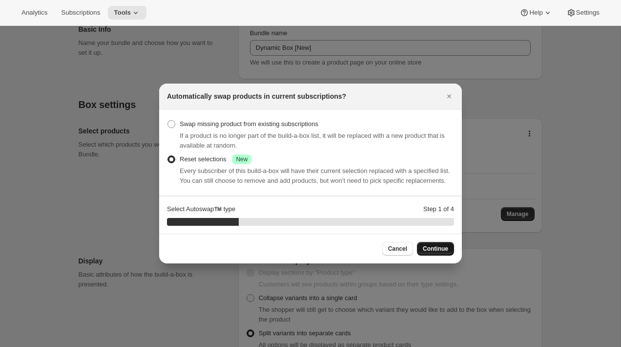  Describe the element at coordinates (81, 13) in the screenshot. I see `button: Subscriptions` at that location.